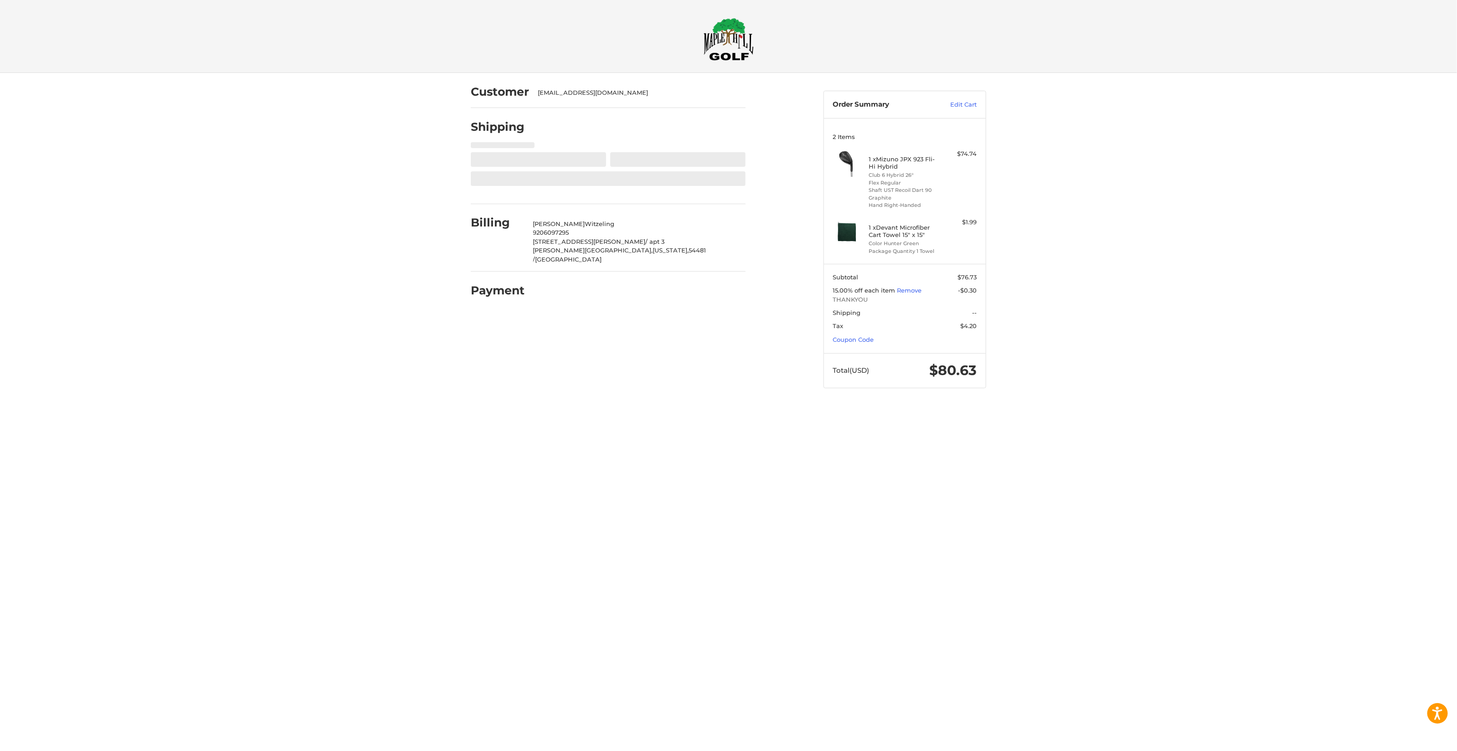 This screenshot has width=1457, height=751. What do you see at coordinates (838, 326) in the screenshot?
I see `span: Tax` at bounding box center [838, 326].